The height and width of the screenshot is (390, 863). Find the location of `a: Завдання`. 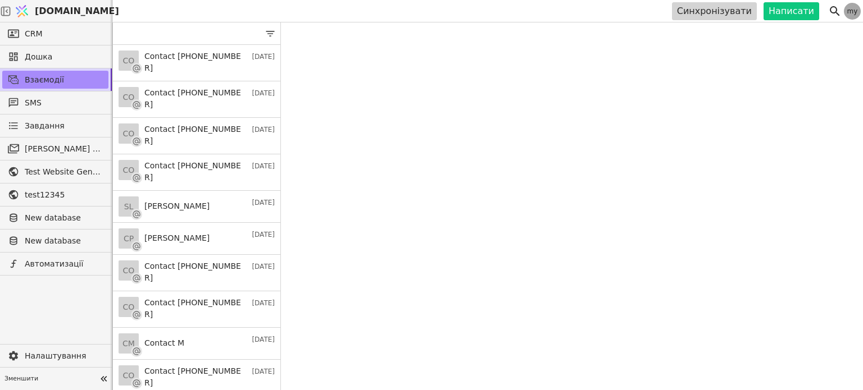

a: Завдання is located at coordinates (55, 126).